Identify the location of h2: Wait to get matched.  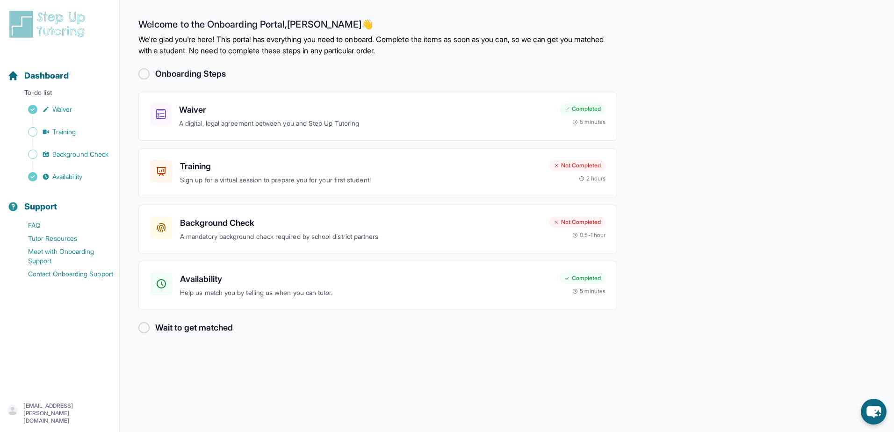
(194, 328).